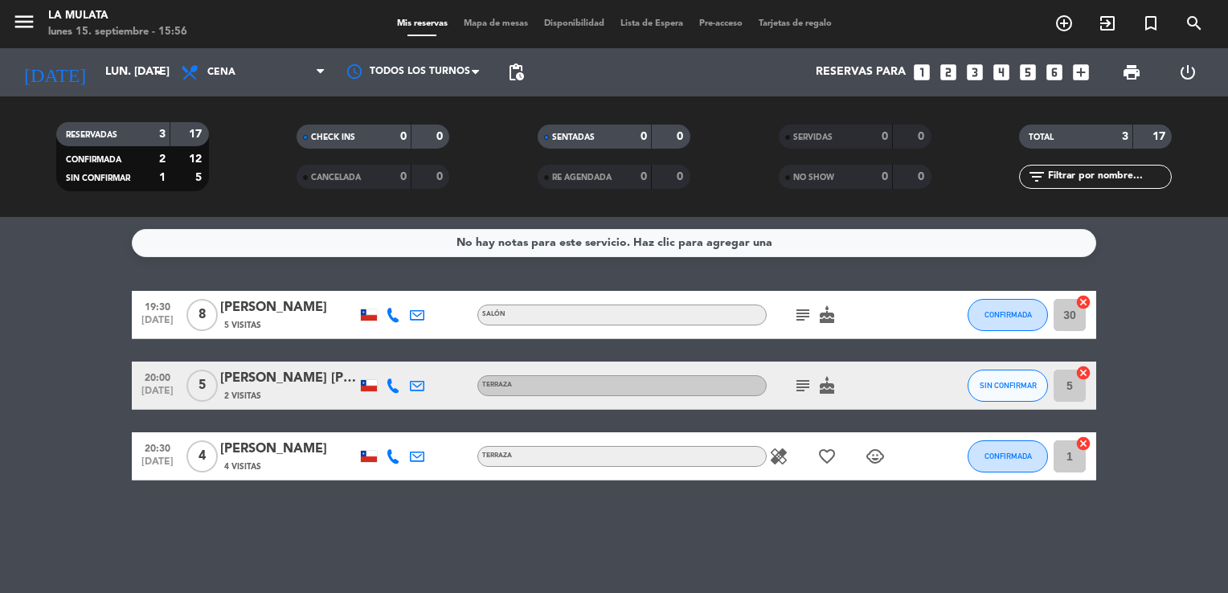  Describe the element at coordinates (24, 24) in the screenshot. I see `button: menu` at that location.